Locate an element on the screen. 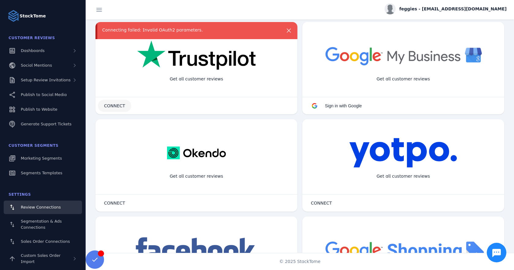  span: © 2025 StackTome is located at coordinates (300, 261).